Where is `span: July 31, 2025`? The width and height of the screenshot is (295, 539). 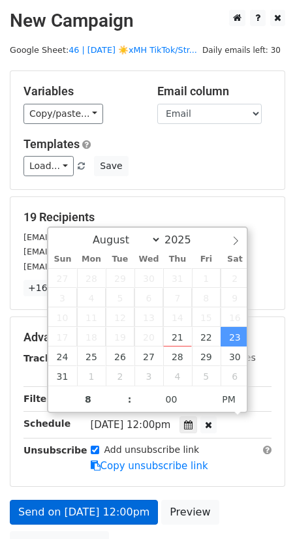 span: July 31, 2025 is located at coordinates (177, 278).